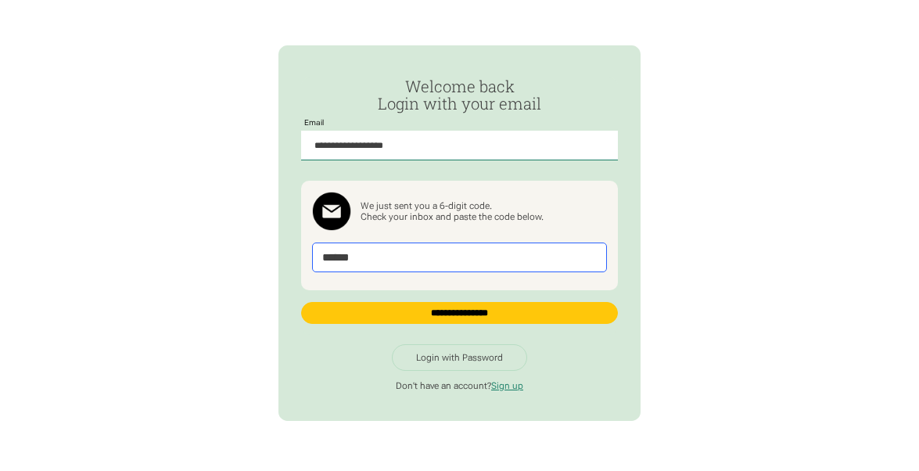 The height and width of the screenshot is (471, 919). What do you see at coordinates (507, 386) in the screenshot?
I see `a: Sign up` at bounding box center [507, 386].